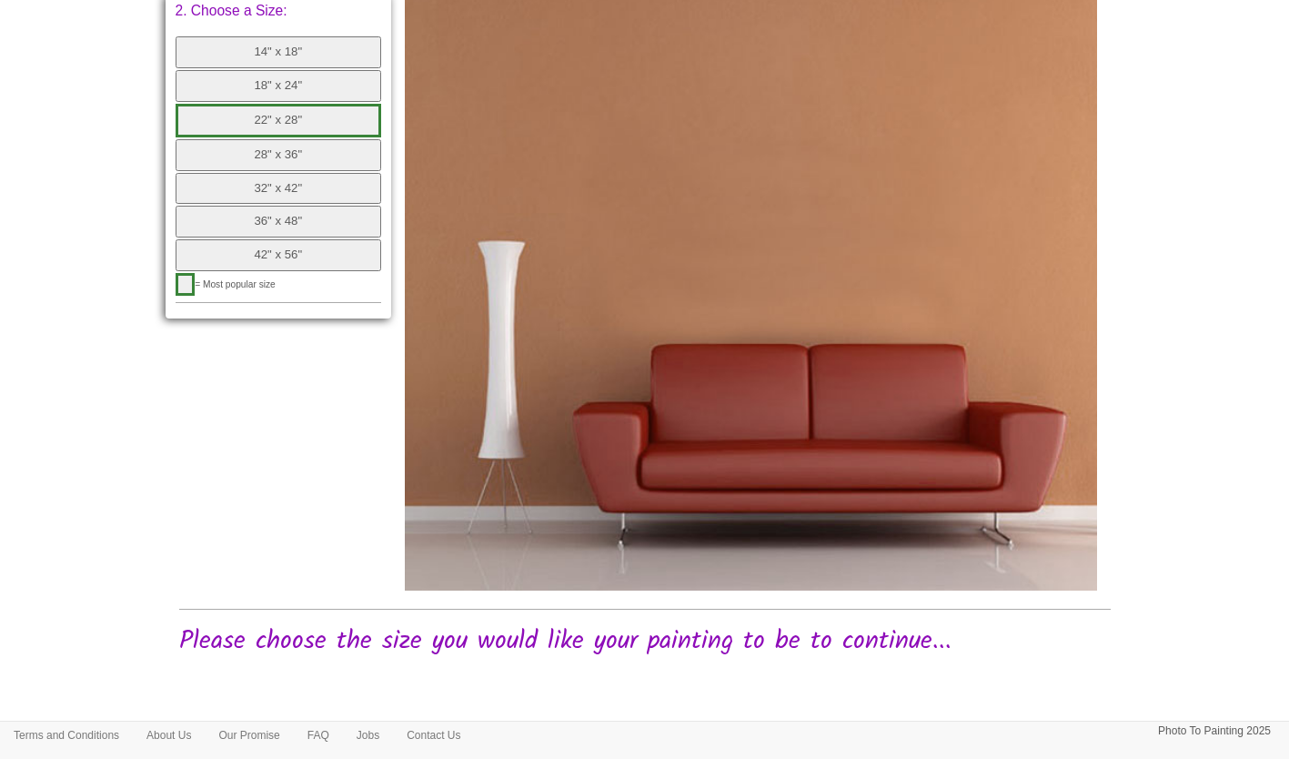 This screenshot has height=759, width=1289. I want to click on span: = Most popular size, so click(235, 284).